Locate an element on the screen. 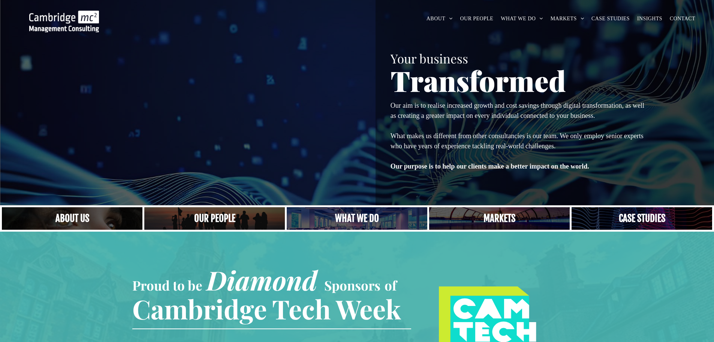  span: of is located at coordinates (391, 285).